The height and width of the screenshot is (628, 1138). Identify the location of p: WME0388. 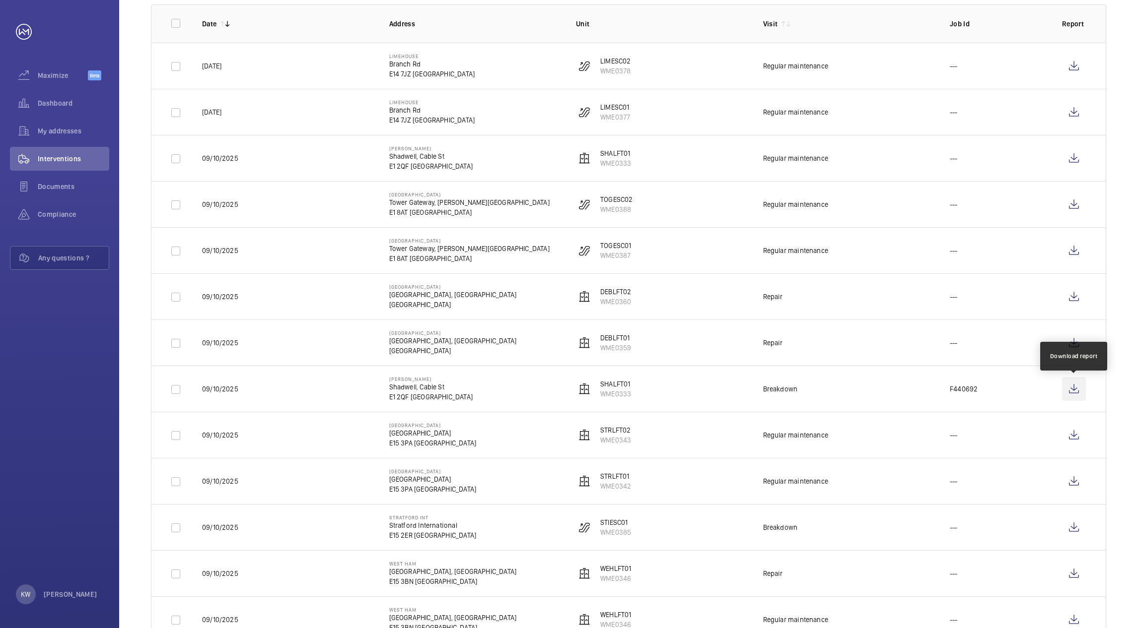
(616, 209).